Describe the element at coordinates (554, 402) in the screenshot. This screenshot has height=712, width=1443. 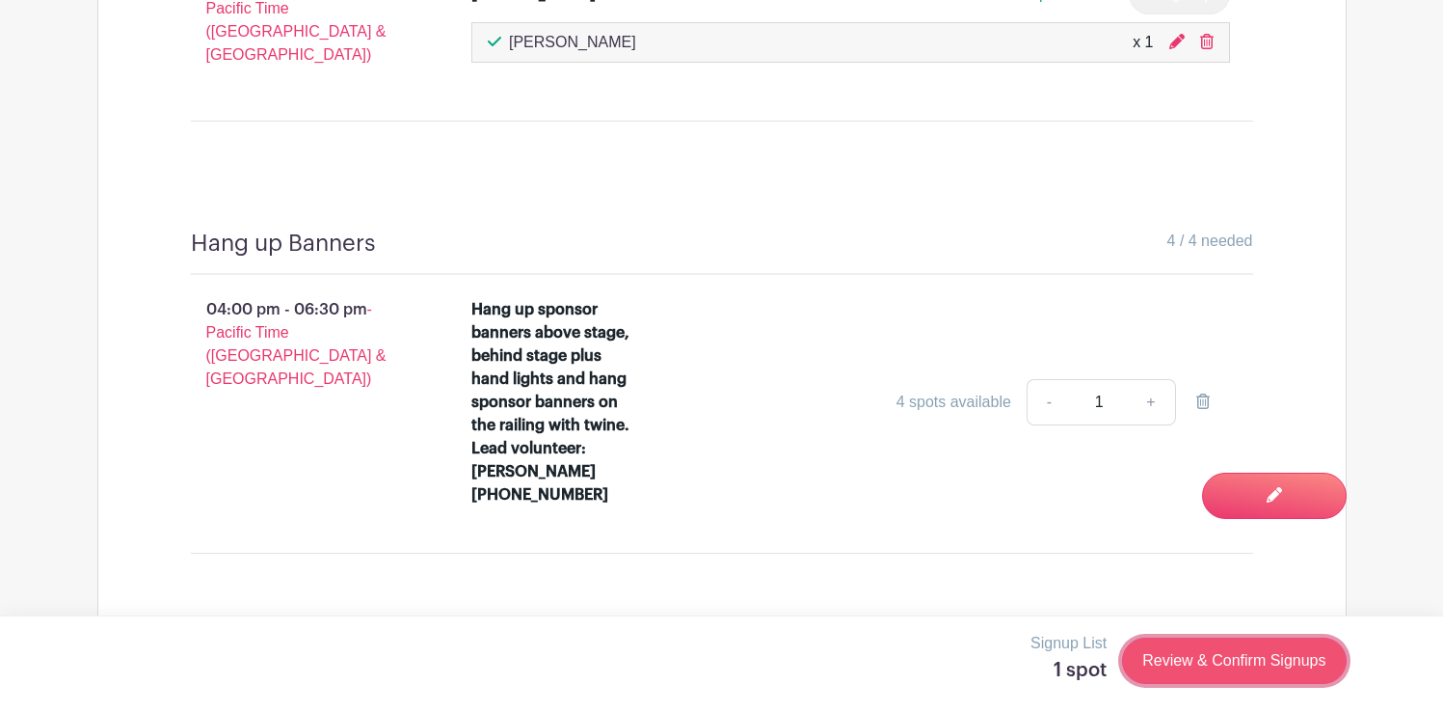
I see `div: Hang up sponsor banners above stage, behind stage plus hand lights and hang sponsor banners on th...` at that location.